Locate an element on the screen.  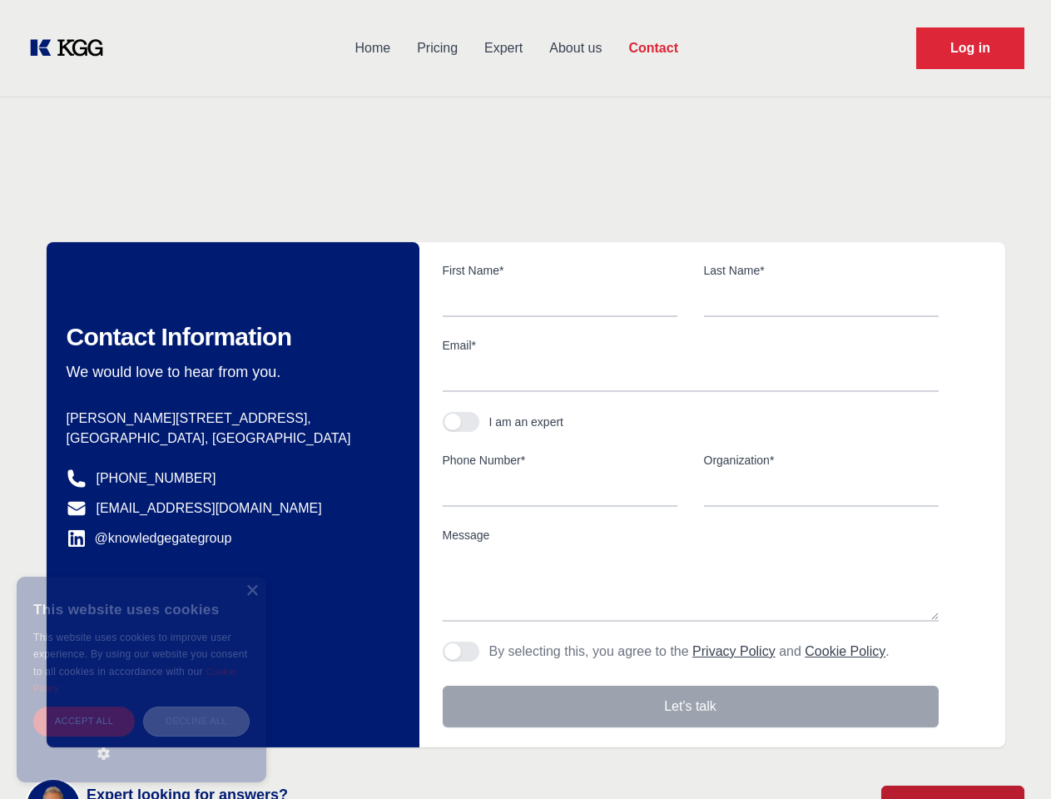
h2: Contact Information is located at coordinates (230, 337).